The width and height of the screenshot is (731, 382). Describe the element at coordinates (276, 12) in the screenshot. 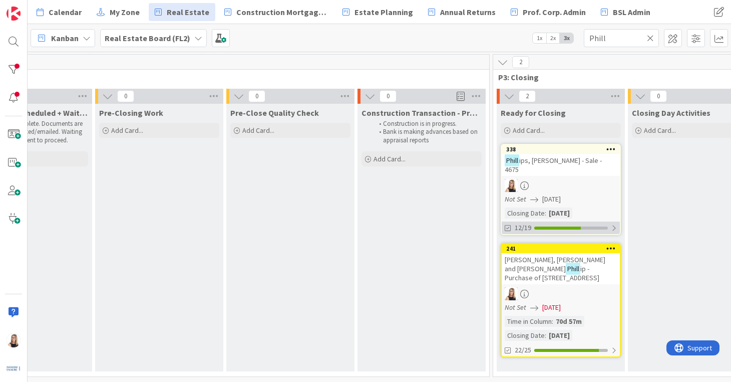

I see `a: Construction Mortgages - Draws` at that location.